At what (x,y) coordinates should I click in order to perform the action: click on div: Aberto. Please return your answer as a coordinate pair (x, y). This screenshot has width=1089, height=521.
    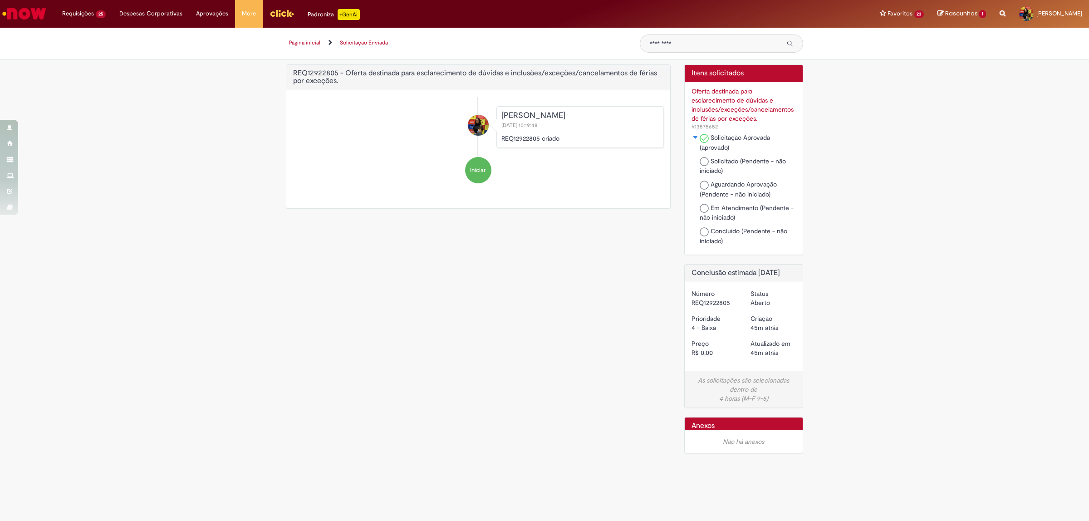
    Looking at the image, I should click on (773, 303).